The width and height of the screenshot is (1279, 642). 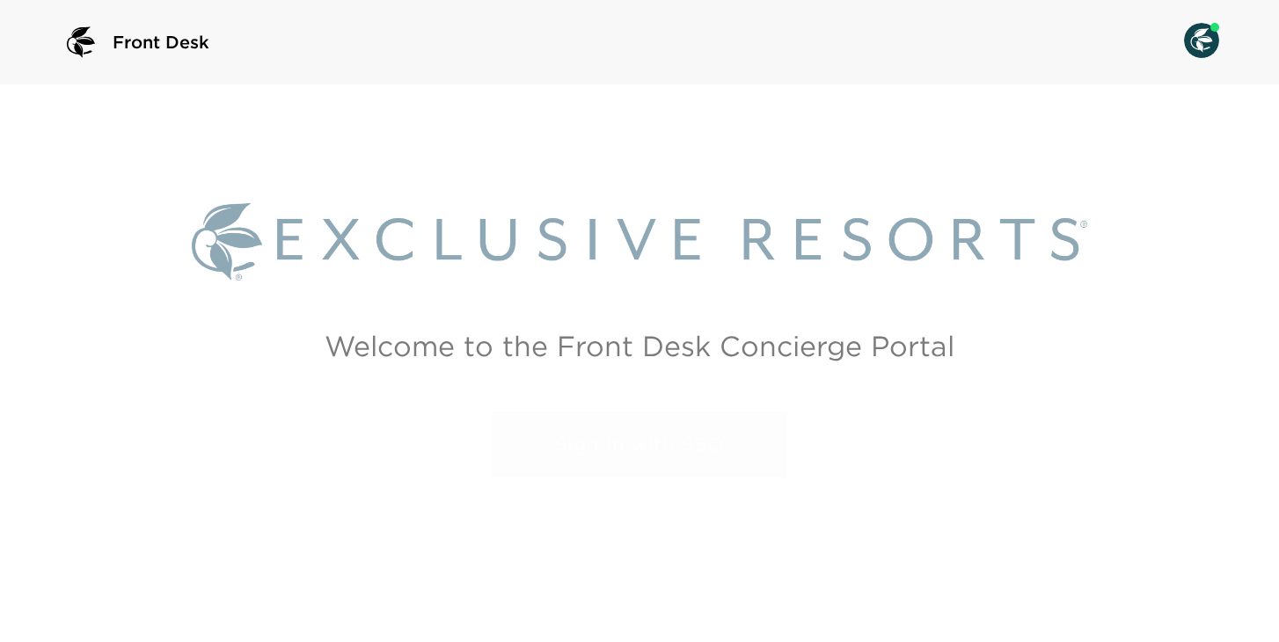 I want to click on img: User, so click(x=1202, y=40).